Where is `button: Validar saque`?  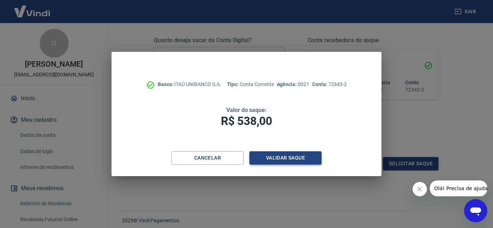 button: Validar saque is located at coordinates (285, 158).